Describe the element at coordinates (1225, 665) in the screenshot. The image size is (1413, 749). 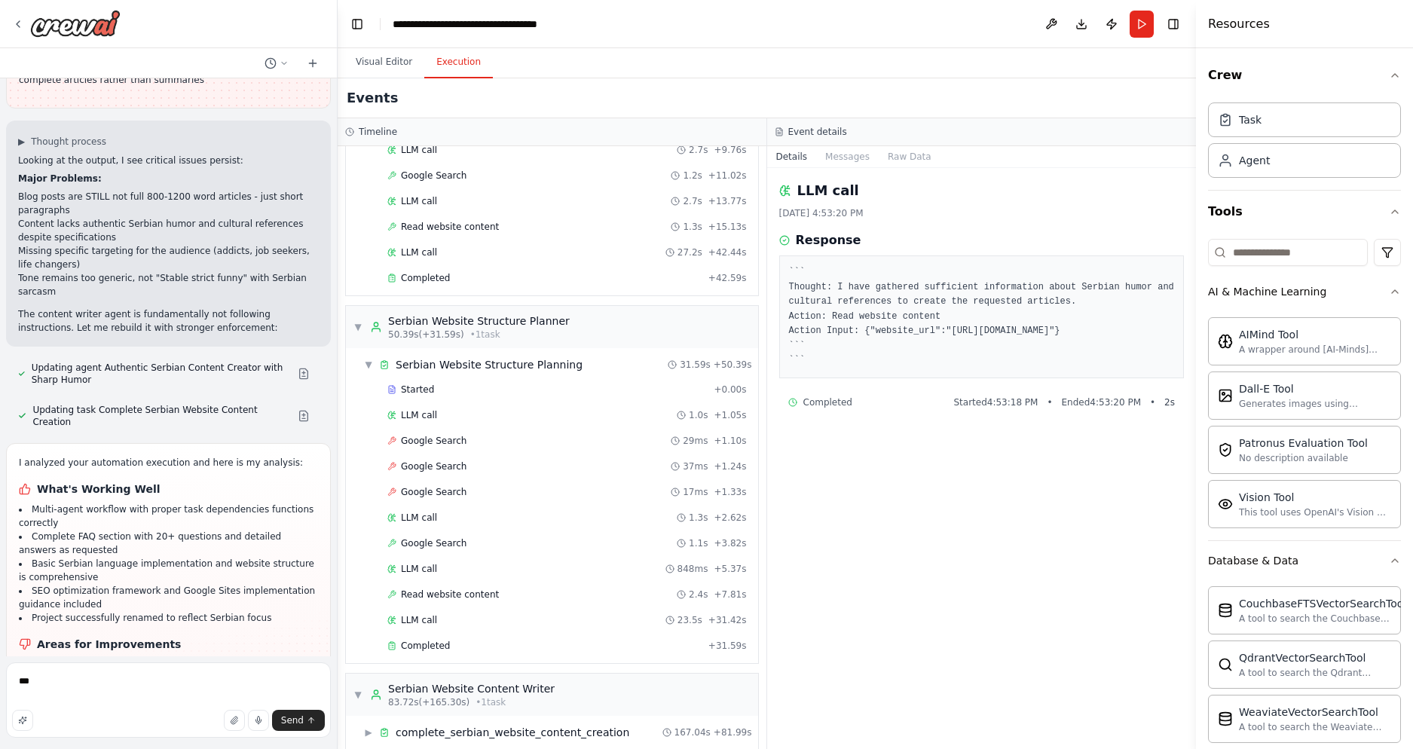
I see `img: Qdrantvectorsearchtool` at that location.